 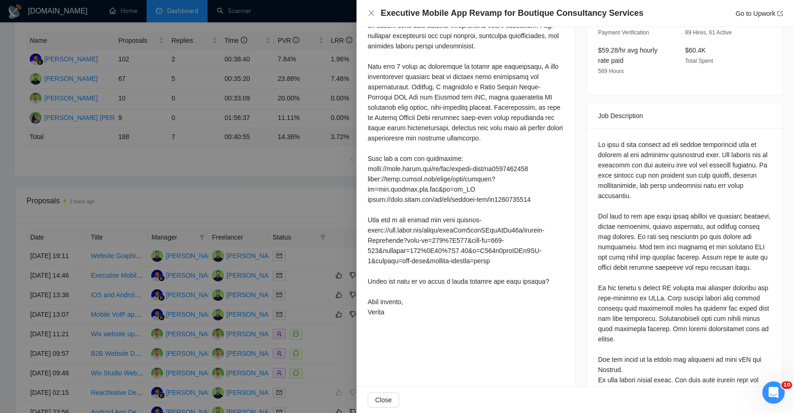 What do you see at coordinates (685, 116) in the screenshot?
I see `div: Job Description` at bounding box center [685, 116].